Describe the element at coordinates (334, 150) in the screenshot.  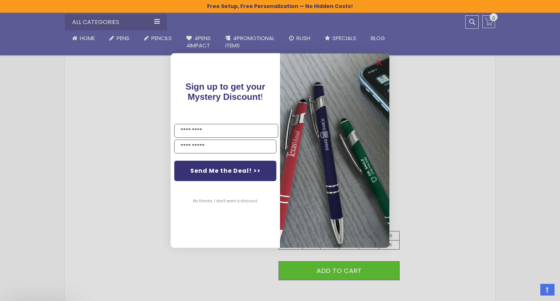
I see `img: pop-up-image` at that location.